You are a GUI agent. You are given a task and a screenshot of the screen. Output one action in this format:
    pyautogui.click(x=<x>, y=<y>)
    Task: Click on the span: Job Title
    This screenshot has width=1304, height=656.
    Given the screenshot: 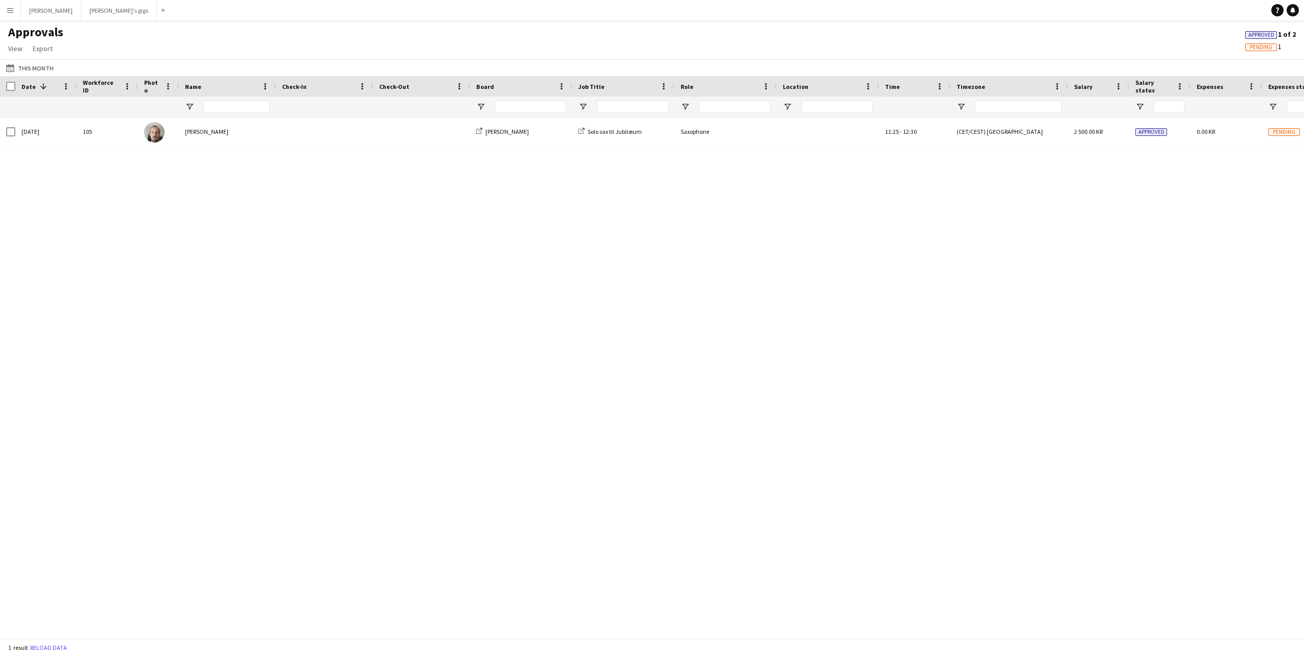 What is the action you would take?
    pyautogui.click(x=591, y=86)
    